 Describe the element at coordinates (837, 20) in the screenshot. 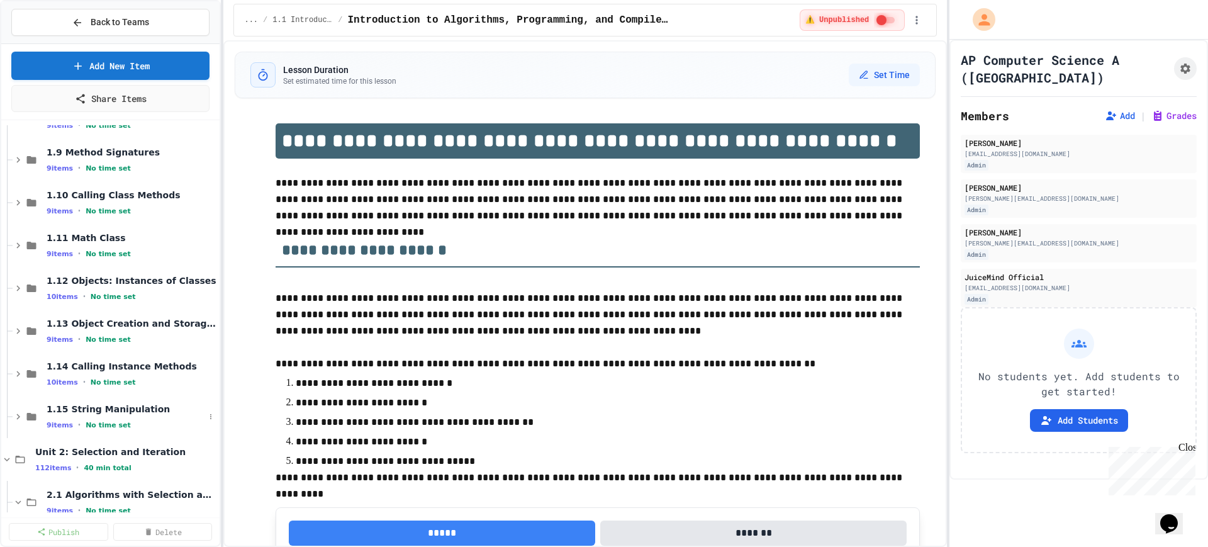

I see `span: ⚠️ Unpublished` at that location.